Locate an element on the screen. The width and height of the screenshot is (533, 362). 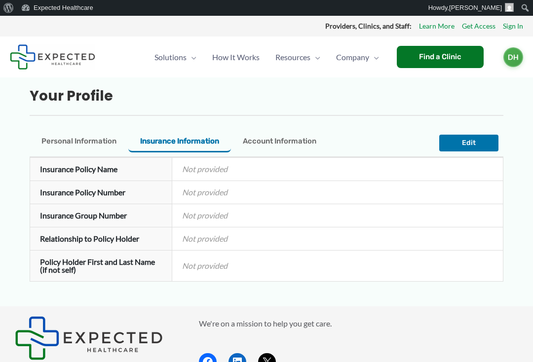
button: Edit is located at coordinates (468, 143).